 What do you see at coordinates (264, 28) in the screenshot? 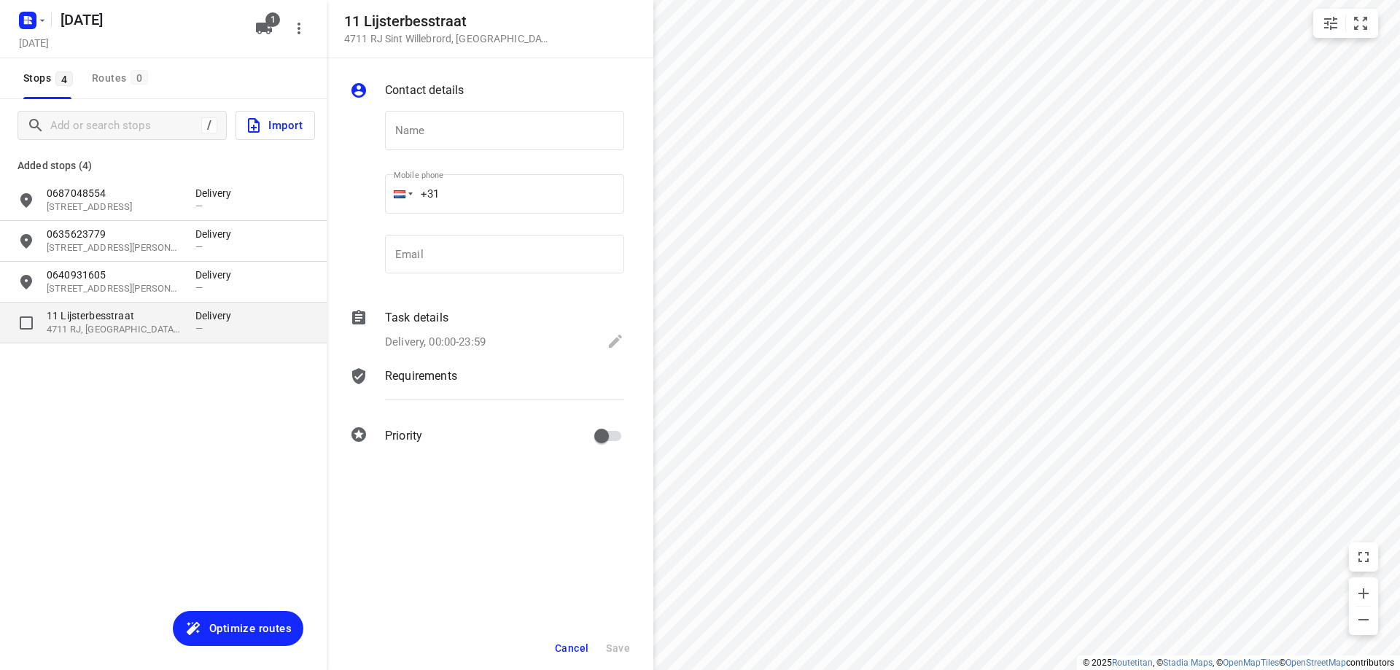
I see `button: 1` at bounding box center [264, 28].